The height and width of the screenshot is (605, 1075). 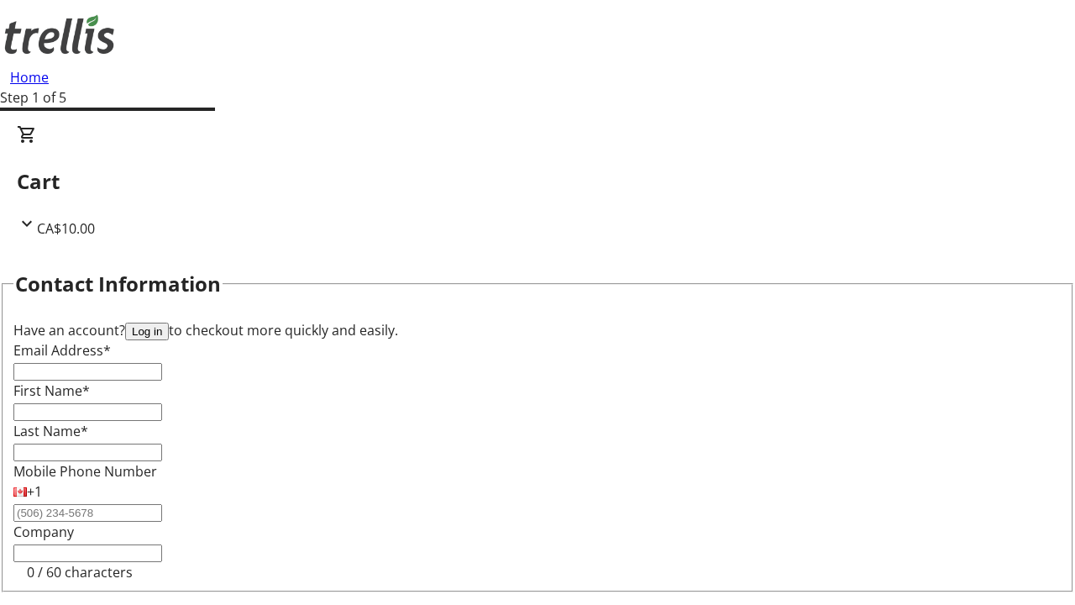 I want to click on div: CartCA$10.00, so click(x=538, y=181).